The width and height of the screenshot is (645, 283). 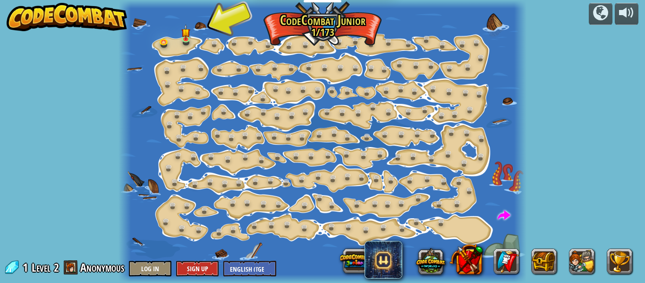 What do you see at coordinates (26, 267) in the screenshot?
I see `span: 1` at bounding box center [26, 267].